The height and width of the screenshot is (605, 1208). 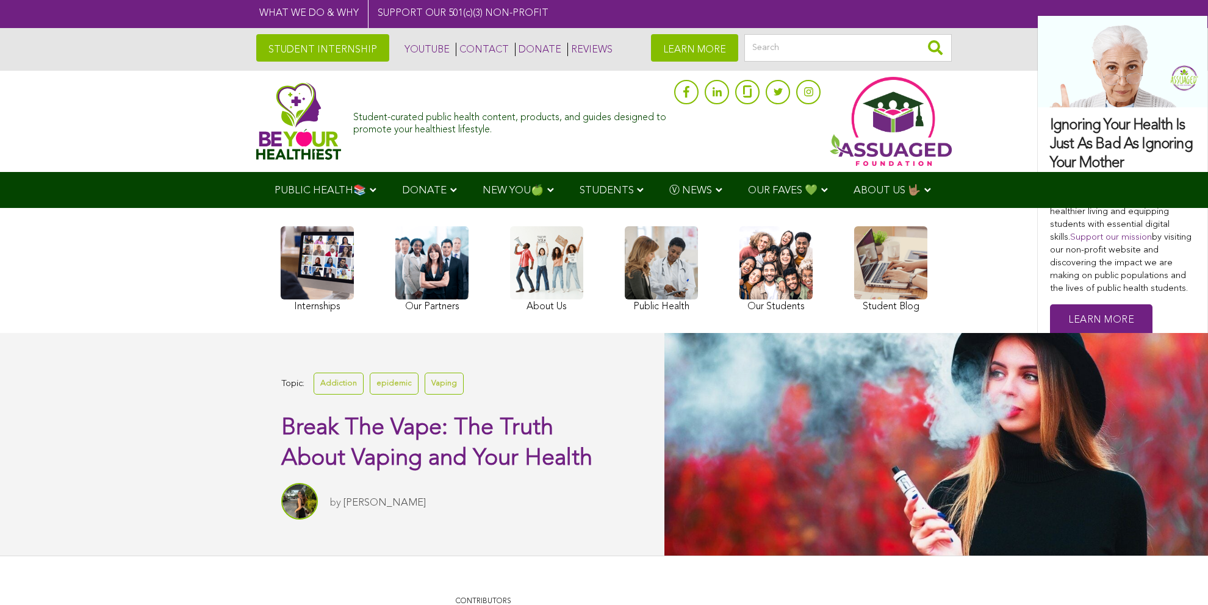 I want to click on span: Break The Vape: The Truth About Vaping and Your Health, so click(x=437, y=444).